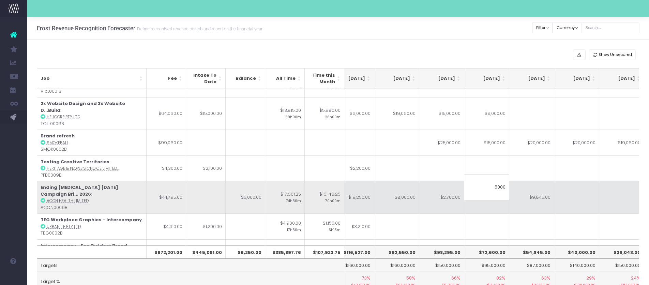 The width and height of the screenshot is (649, 285). I want to click on abbr: Helicorp Pty Ltd, so click(63, 117).